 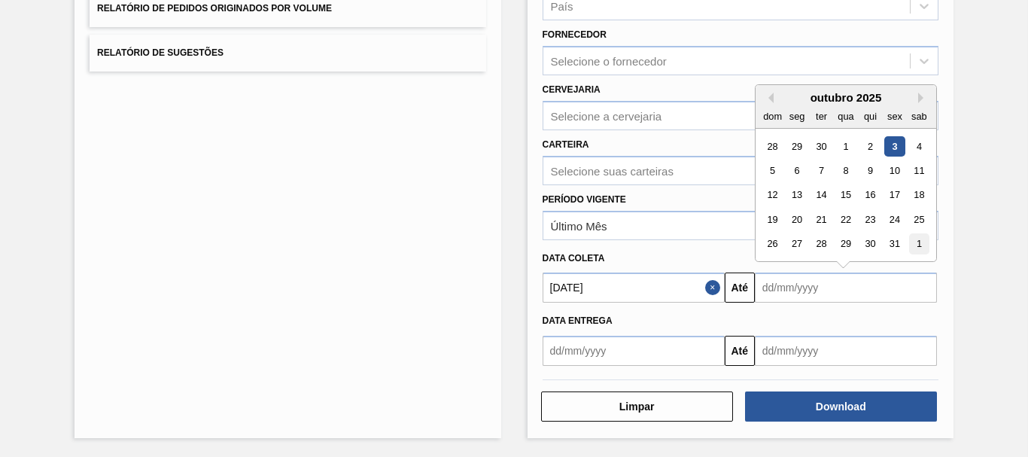 What do you see at coordinates (796, 195) in the screenshot?
I see `div: Choose segunda-feira, 13 de outubro de 2025` at bounding box center [796, 195].